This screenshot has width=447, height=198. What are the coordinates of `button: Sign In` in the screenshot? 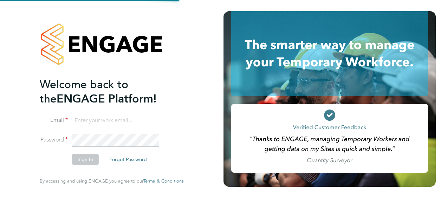 It's located at (85, 160).